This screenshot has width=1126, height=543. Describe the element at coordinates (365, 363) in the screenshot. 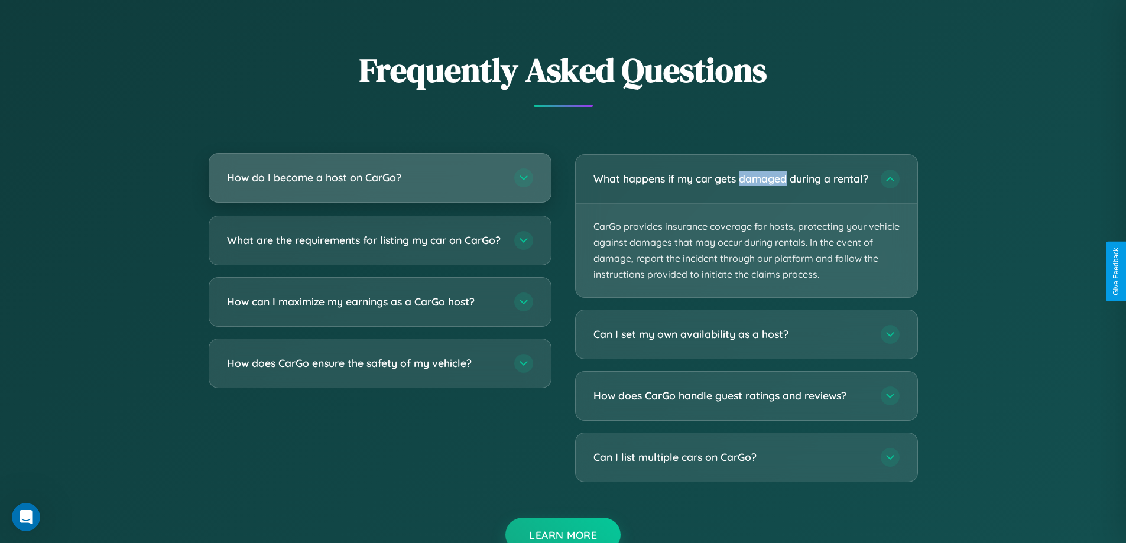

I see `h3: How does CarGo ensure the safety of my vehicle?` at that location.